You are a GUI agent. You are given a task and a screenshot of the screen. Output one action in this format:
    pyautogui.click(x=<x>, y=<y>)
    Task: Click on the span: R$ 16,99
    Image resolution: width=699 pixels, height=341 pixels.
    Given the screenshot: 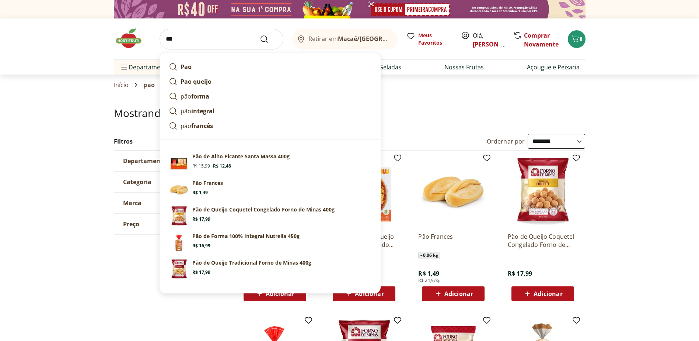 What is the action you would take?
    pyautogui.click(x=201, y=245)
    